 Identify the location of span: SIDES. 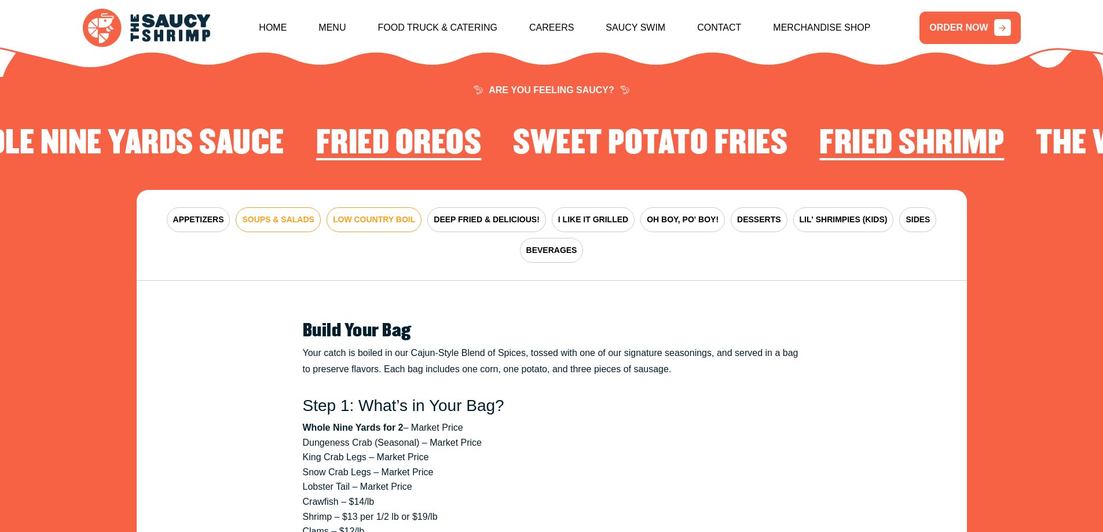
(917, 219).